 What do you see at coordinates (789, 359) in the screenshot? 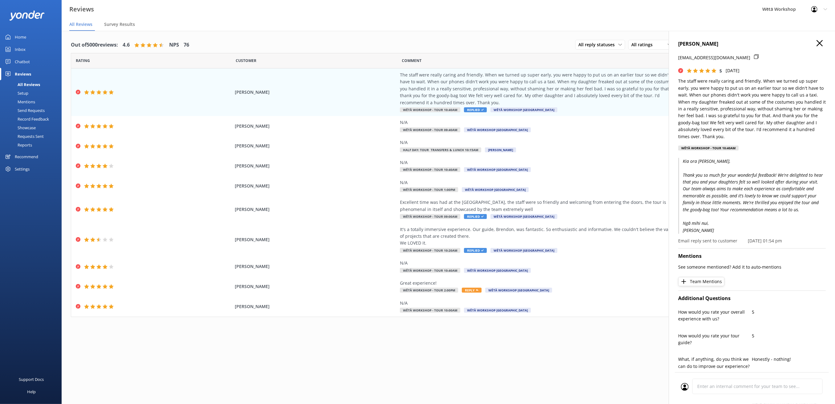
I see `p: Honestly - nothing!` at bounding box center [789, 359].